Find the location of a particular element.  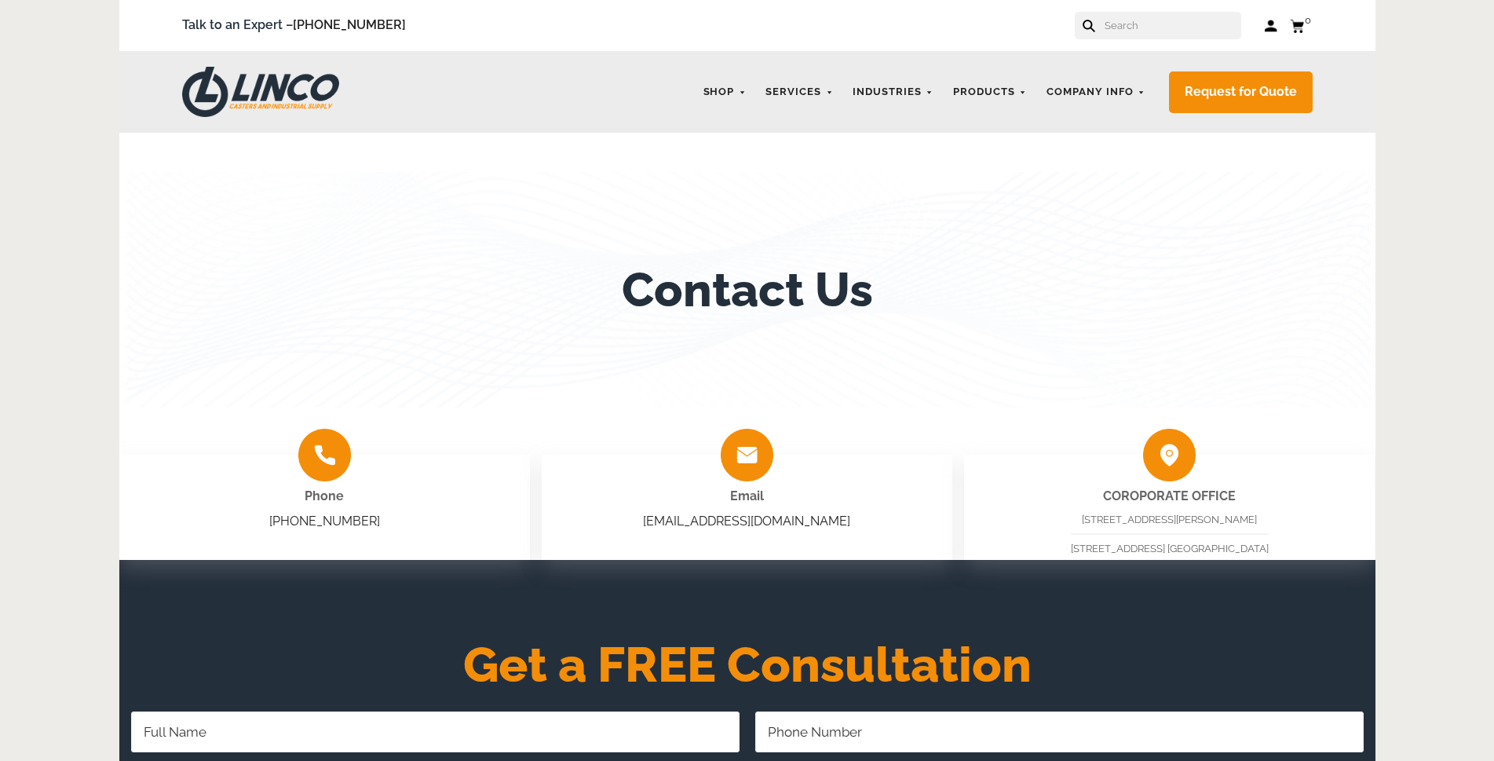

h2: Get a FREE Consultation is located at coordinates (747, 665).